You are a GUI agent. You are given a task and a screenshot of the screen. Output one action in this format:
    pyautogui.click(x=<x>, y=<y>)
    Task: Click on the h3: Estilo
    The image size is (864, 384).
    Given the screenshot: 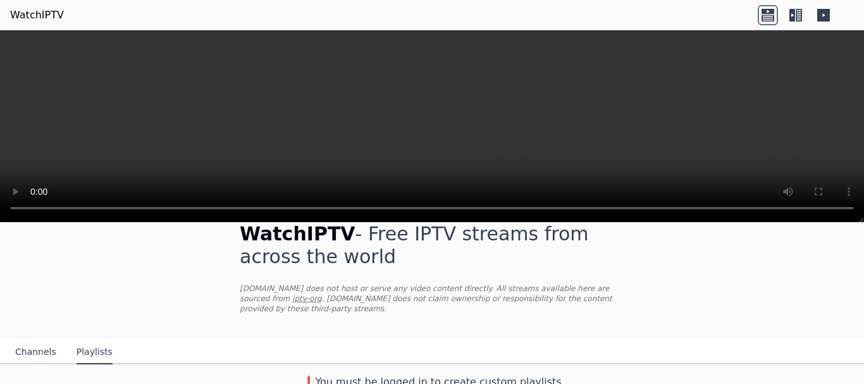 What is the action you would take?
    pyautogui.click(x=95, y=47)
    